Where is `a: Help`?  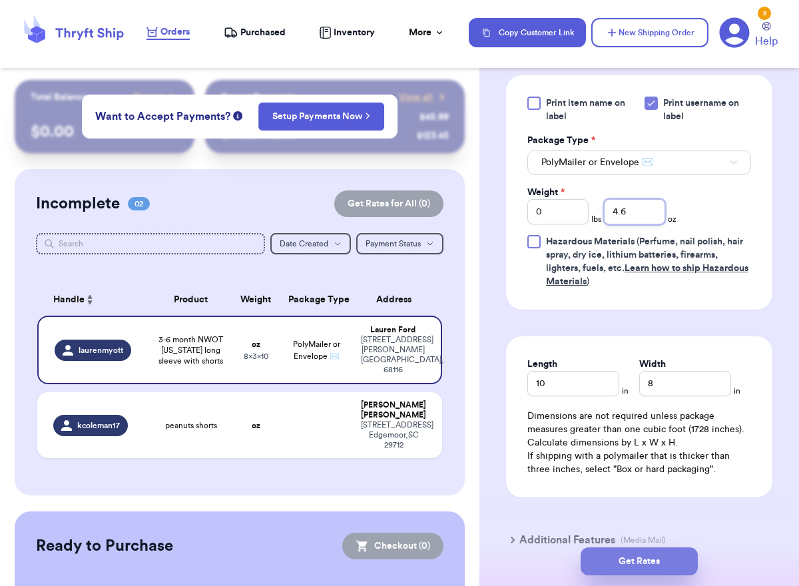 a: Help is located at coordinates (767, 35).